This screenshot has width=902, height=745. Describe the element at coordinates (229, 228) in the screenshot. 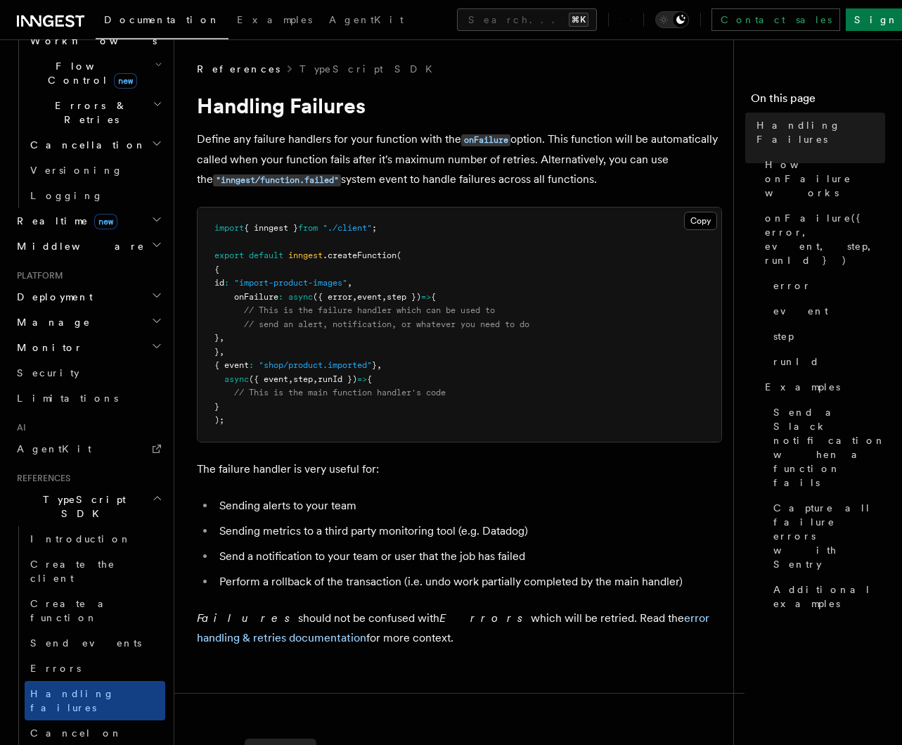

I see `span: import` at that location.